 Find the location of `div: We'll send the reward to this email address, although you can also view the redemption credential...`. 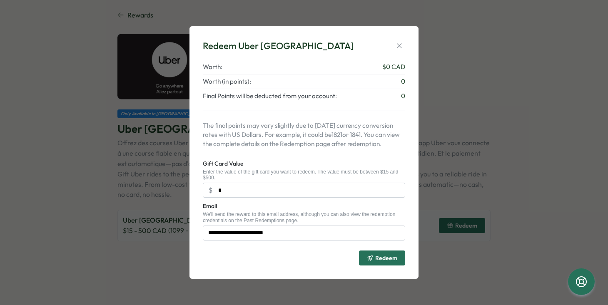

div: We'll send the reward to this email address, although you can also view the redemption credential... is located at coordinates (304, 217).